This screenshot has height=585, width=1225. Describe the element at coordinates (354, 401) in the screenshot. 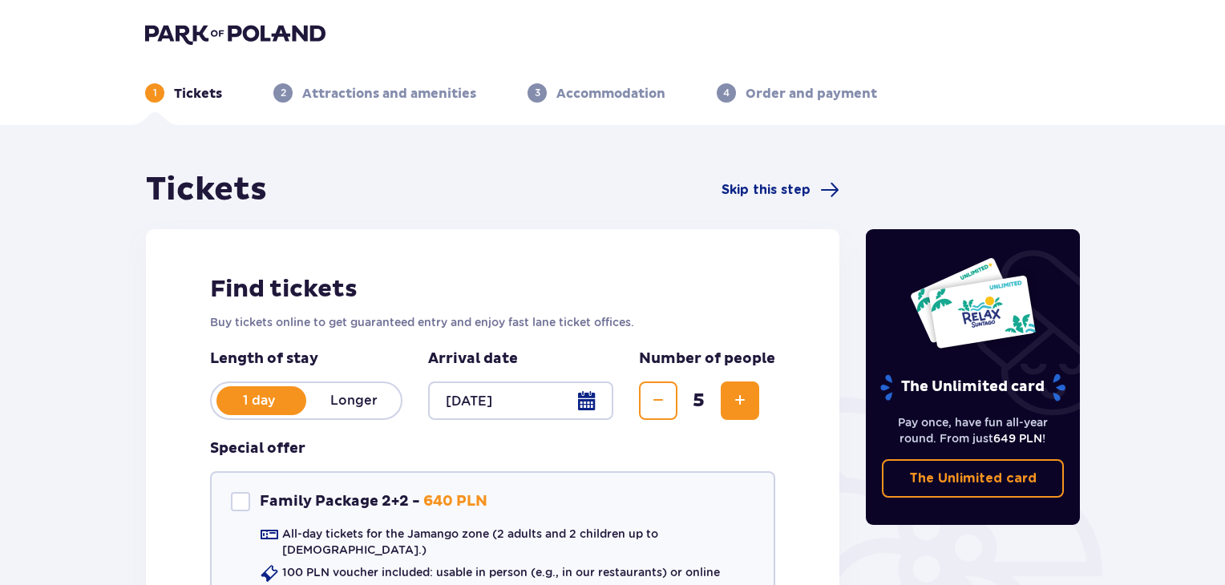

I see `p: Longer` at that location.